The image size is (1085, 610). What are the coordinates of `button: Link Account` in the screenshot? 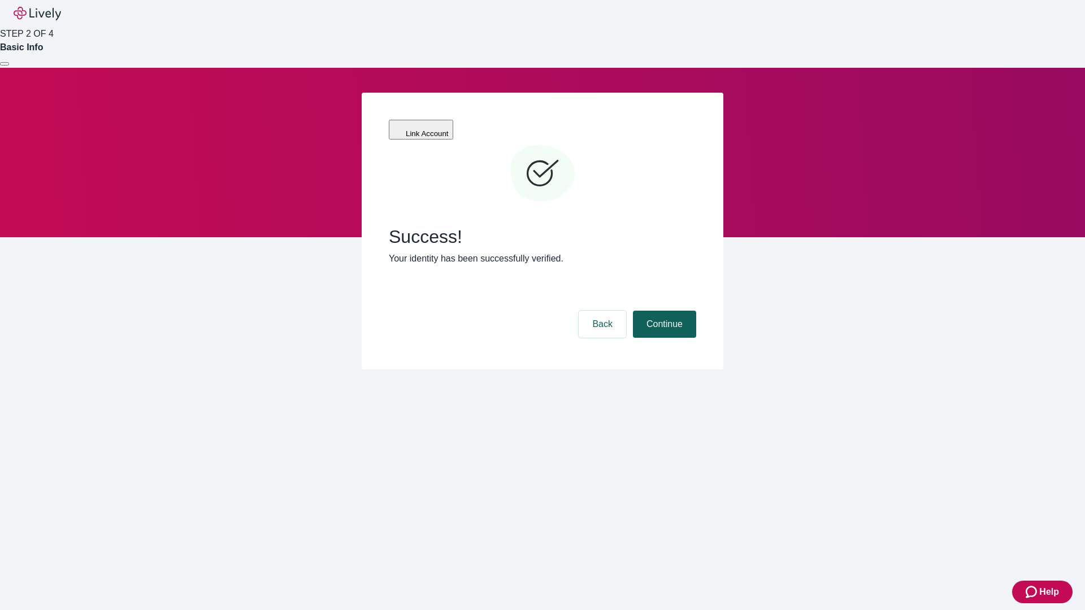 It's located at (421, 129).